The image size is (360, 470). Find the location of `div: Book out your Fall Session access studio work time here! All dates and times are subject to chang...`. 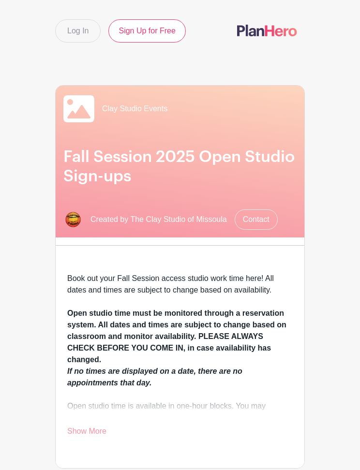

div: Book out your Fall Session access studio work time here! All dates and times are subject to chang... is located at coordinates (180, 290).